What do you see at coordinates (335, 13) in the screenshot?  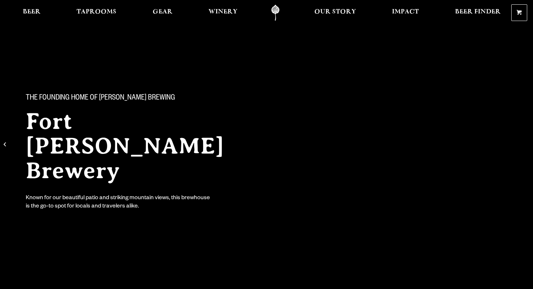 I see `a: Our Story` at bounding box center [335, 13].